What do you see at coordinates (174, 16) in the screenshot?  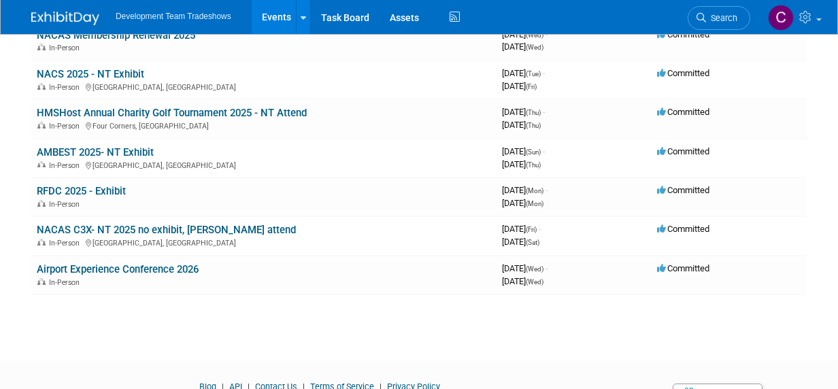 I see `span: Development Team Tradeshows` at bounding box center [174, 16].